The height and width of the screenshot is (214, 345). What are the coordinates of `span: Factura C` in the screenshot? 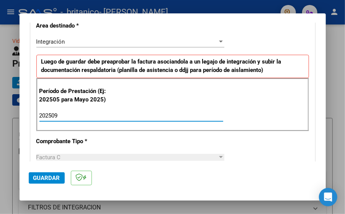 It's located at (49, 157).